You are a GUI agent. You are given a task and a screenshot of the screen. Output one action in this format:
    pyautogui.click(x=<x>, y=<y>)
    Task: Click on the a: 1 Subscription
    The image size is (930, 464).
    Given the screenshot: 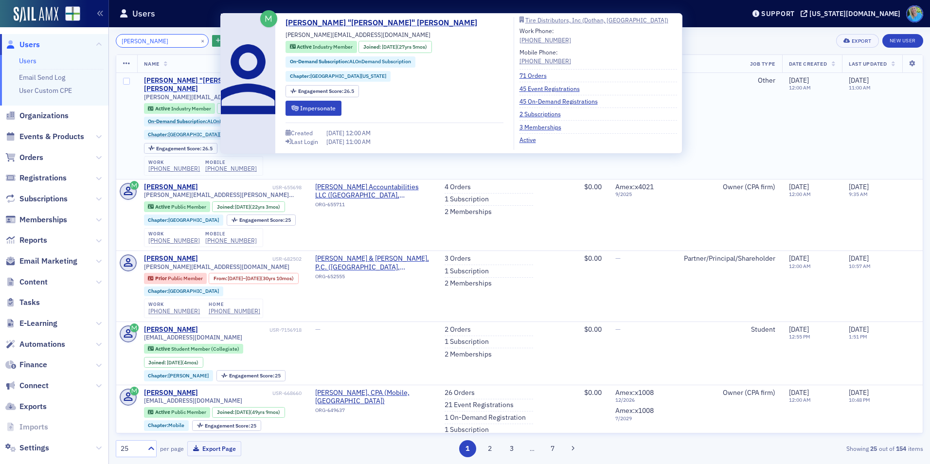 What is the action you would take?
    pyautogui.click(x=466, y=430)
    